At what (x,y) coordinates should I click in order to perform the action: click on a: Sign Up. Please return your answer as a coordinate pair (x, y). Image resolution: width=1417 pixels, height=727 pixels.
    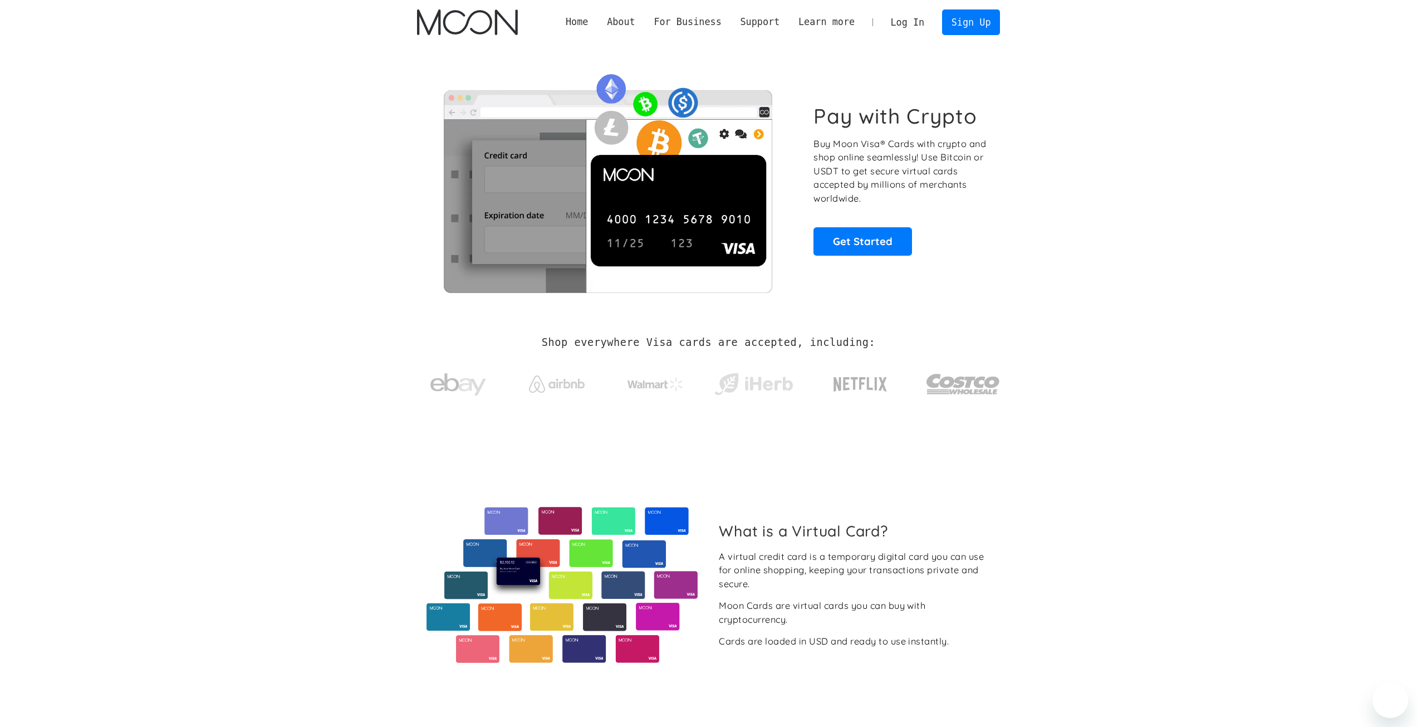
    Looking at the image, I should click on (971, 22).